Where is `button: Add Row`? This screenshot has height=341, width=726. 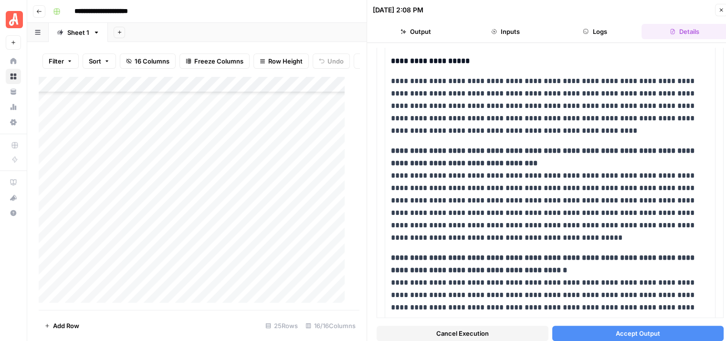
button: Add Row is located at coordinates (62, 326).